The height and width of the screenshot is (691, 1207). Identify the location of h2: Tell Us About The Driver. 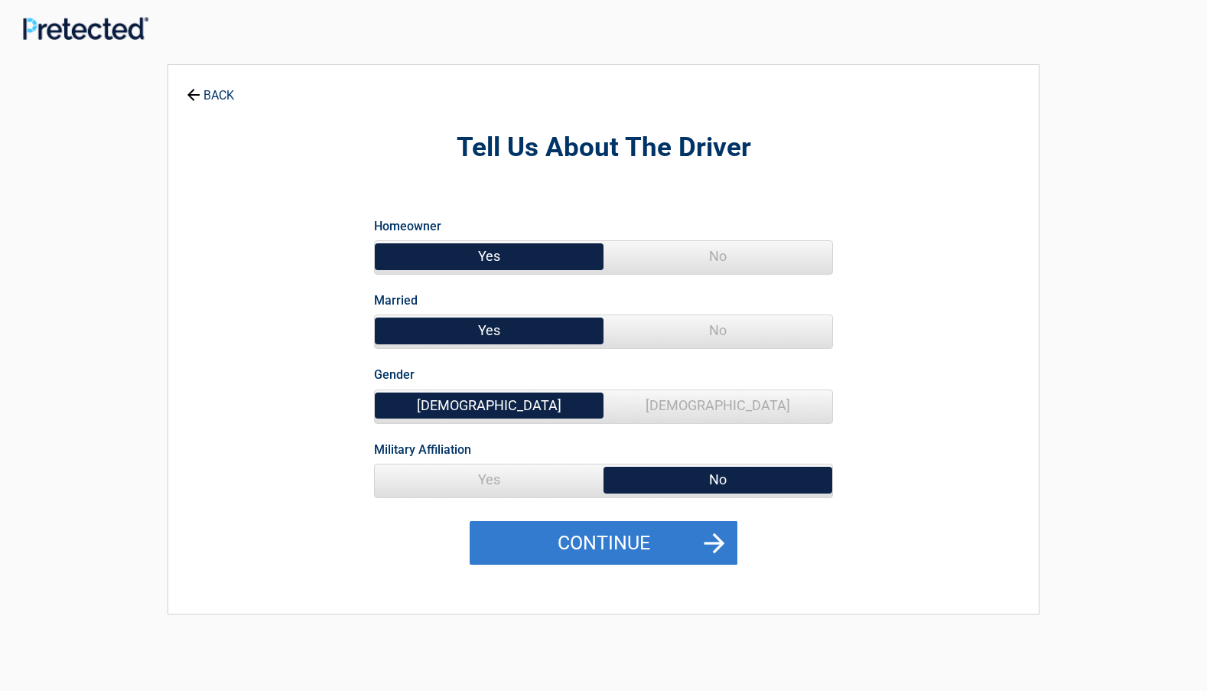
(604, 148).